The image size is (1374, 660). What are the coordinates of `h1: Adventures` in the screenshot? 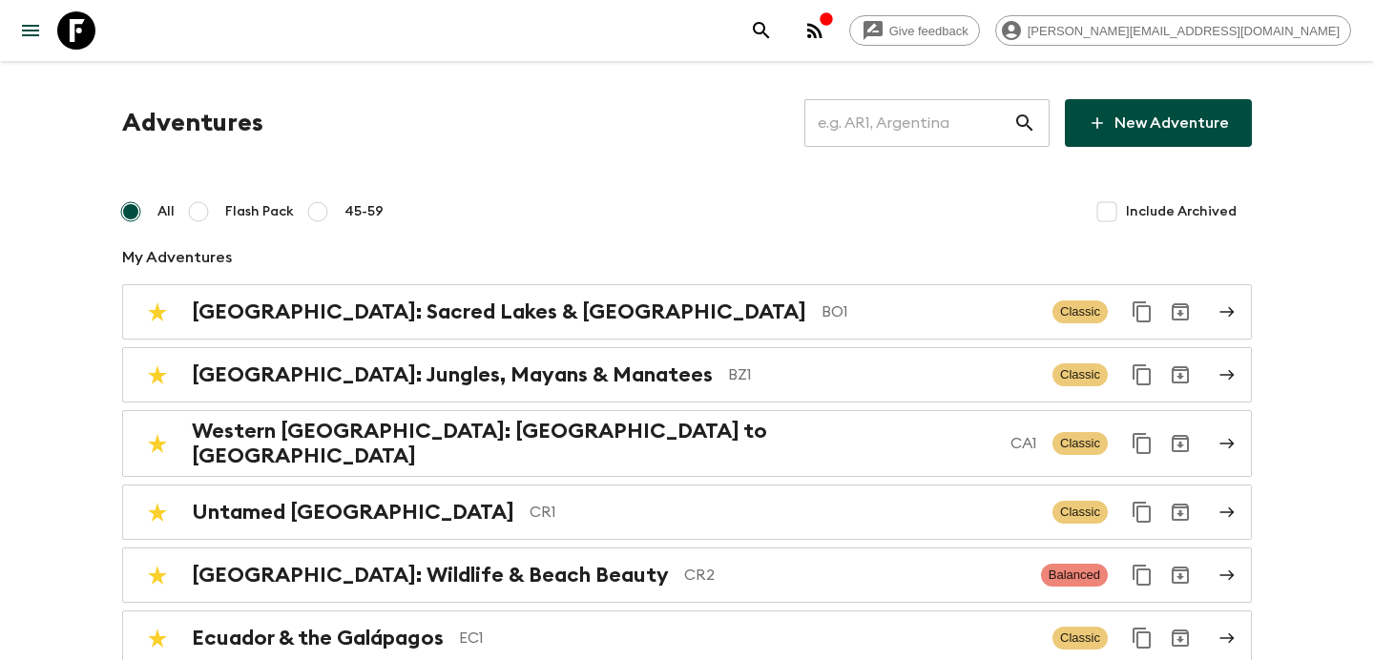 It's located at (193, 123).